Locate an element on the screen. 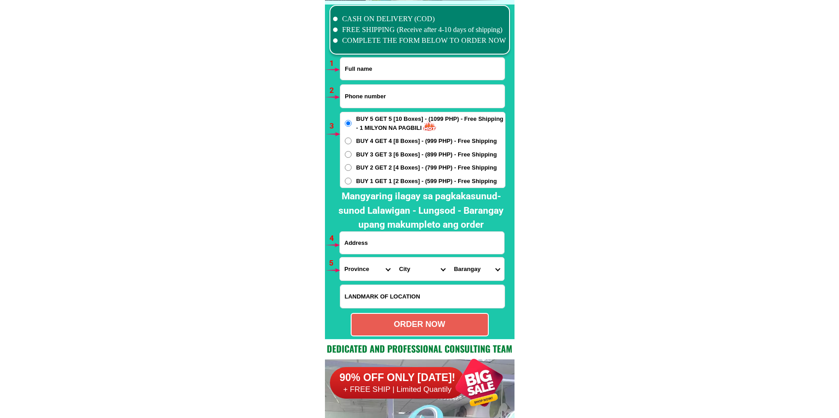 This screenshot has width=839, height=418. input: Input full_name is located at coordinates (422, 69).